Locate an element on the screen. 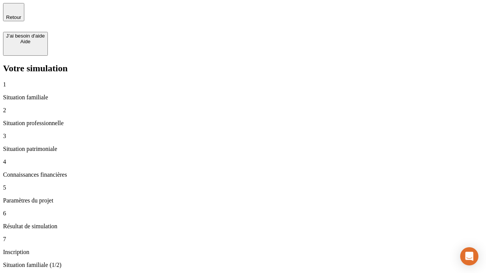 The width and height of the screenshot is (486, 273). button: J’ai besoin d'aideAide is located at coordinates (25, 44).